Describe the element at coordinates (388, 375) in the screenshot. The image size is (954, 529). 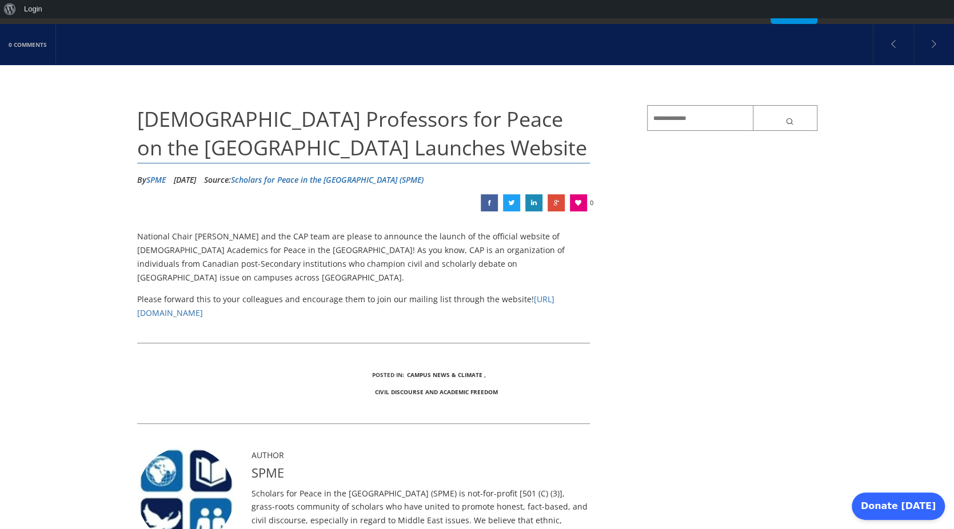
I see `li: Posted In:` at that location.